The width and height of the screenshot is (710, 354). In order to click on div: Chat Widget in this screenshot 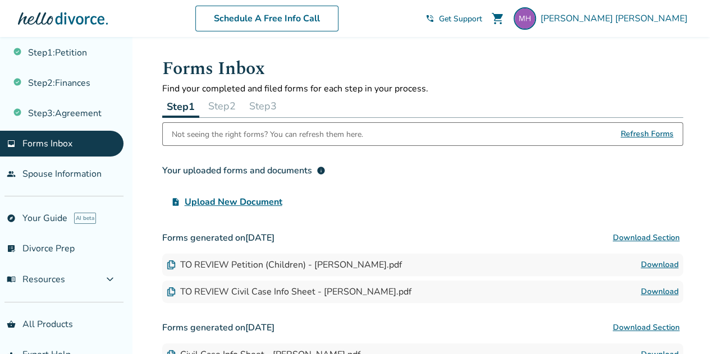, I will do `click(682, 327)`.